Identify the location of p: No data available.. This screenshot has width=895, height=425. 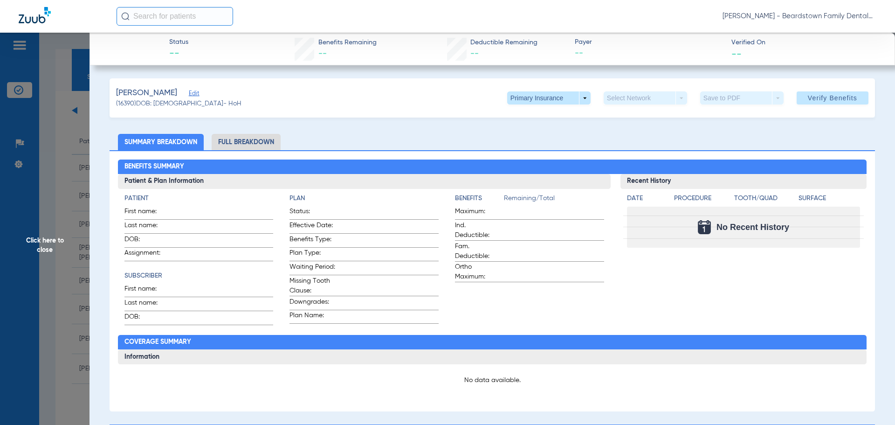
(492, 380).